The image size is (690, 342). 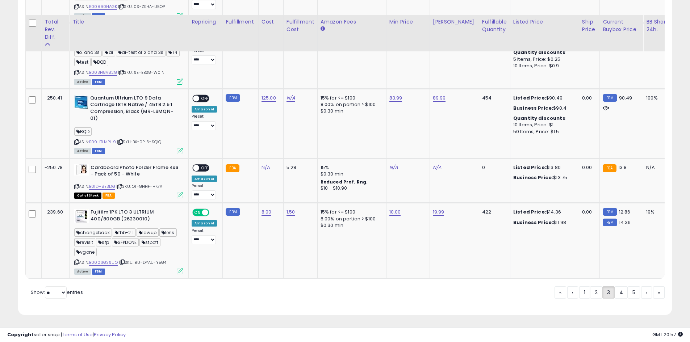 I want to click on div: $90.49, so click(x=543, y=98).